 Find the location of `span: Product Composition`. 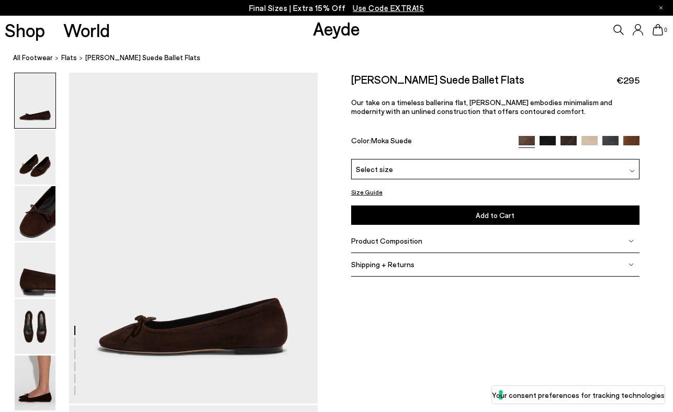

span: Product Composition is located at coordinates (387, 241).